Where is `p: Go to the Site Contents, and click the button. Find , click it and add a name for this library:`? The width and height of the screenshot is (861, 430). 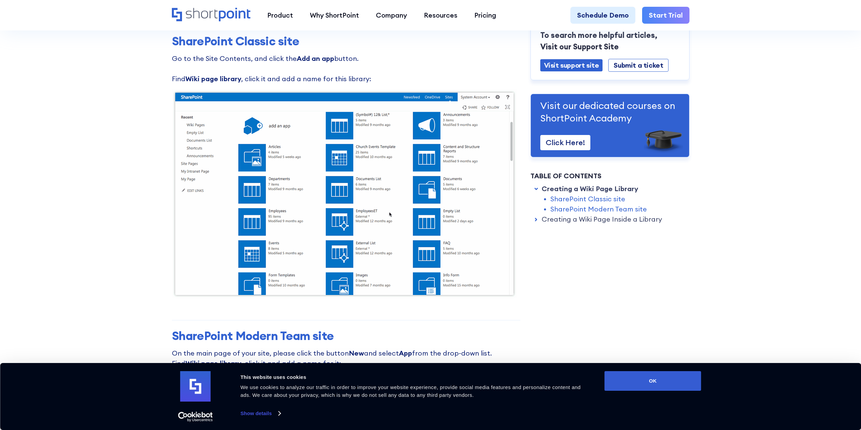 p: Go to the Site Contents, and click the button. Find , click it and add a name for this library: is located at coordinates (346, 69).